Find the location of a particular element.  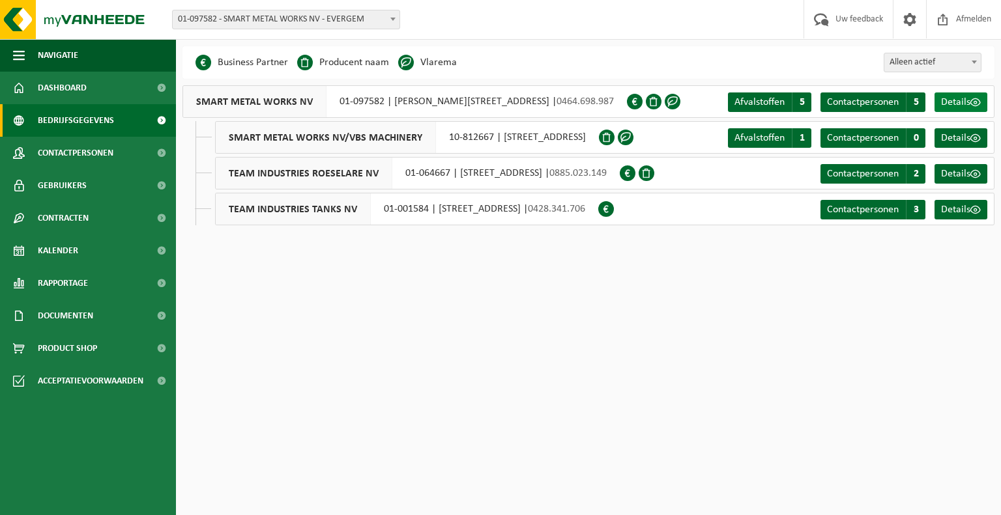

span: TEAM INDUSTRIES TANKS NV is located at coordinates (293, 209).